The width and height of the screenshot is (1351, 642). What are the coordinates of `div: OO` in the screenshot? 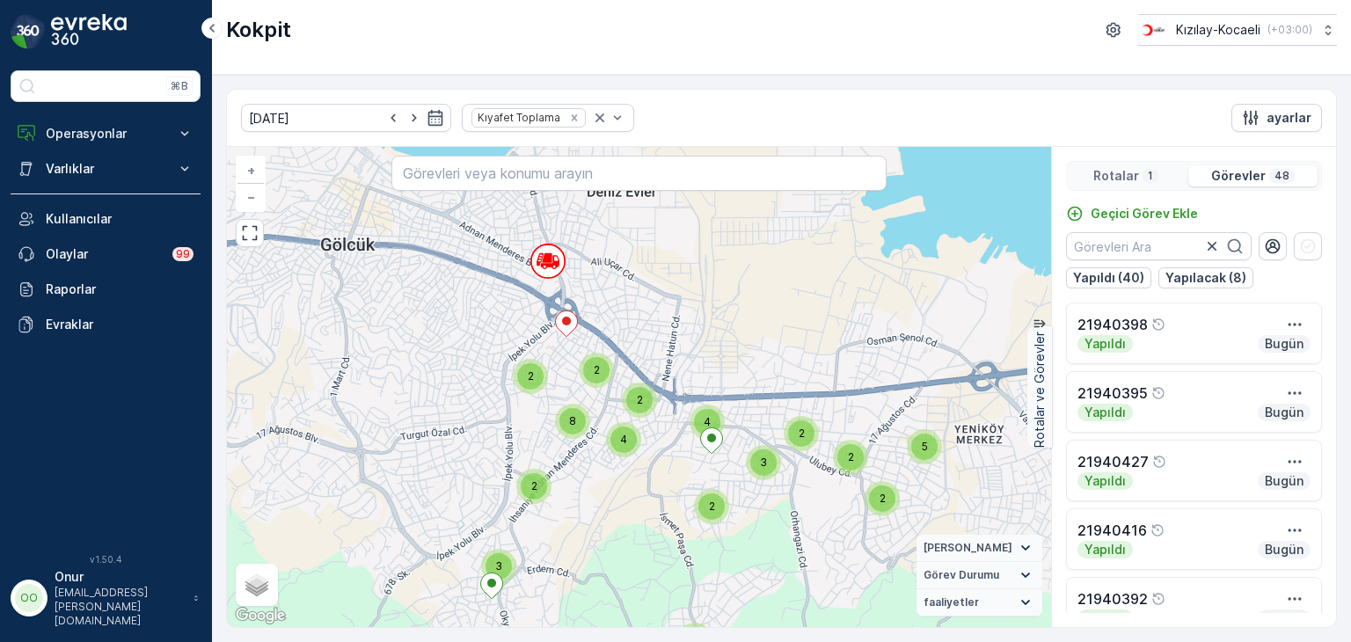 It's located at (29, 598).